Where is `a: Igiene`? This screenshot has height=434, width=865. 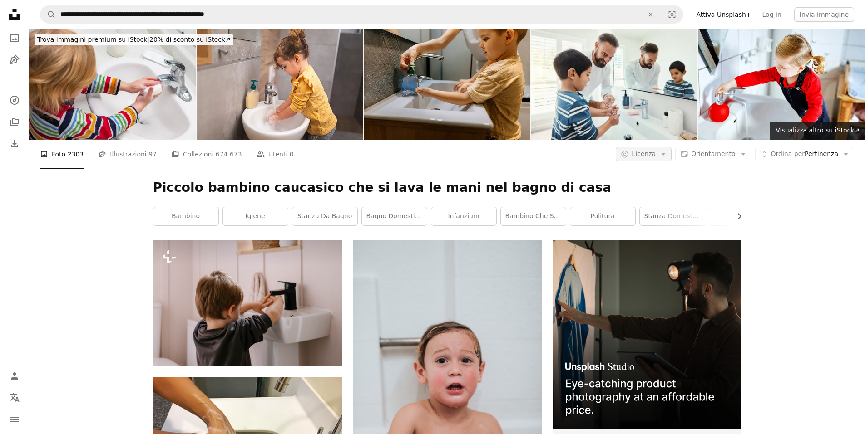
a: Igiene is located at coordinates (255, 216).